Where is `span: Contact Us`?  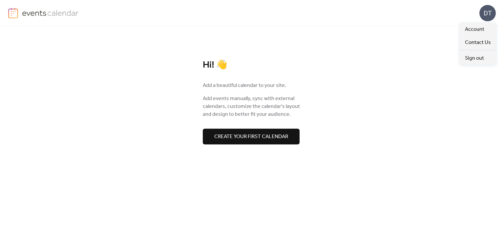
span: Contact Us is located at coordinates (477, 43).